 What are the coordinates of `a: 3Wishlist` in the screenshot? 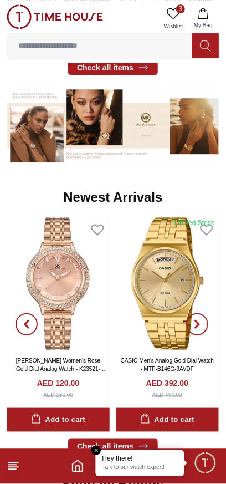 It's located at (174, 18).